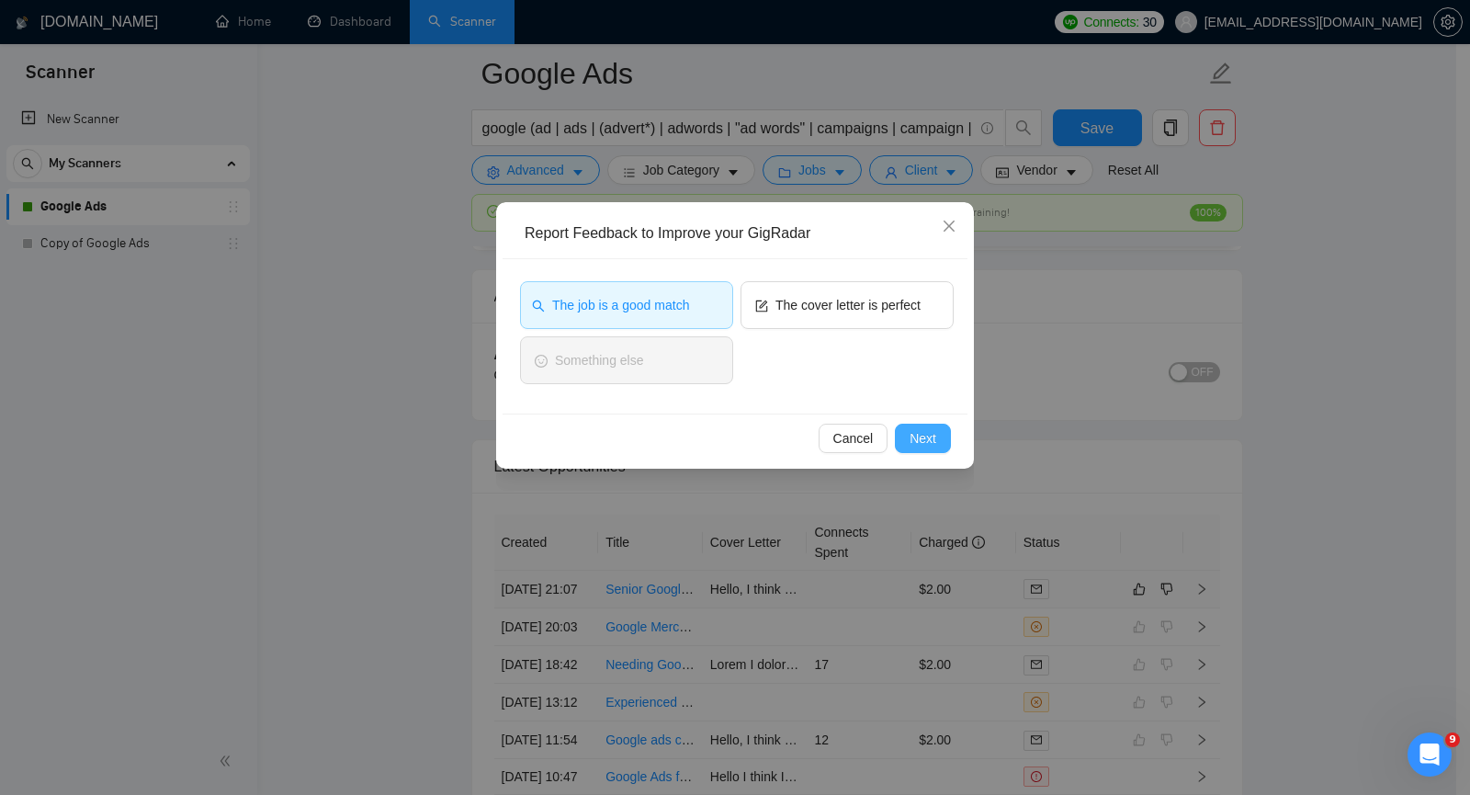  I want to click on span: close, so click(949, 226).